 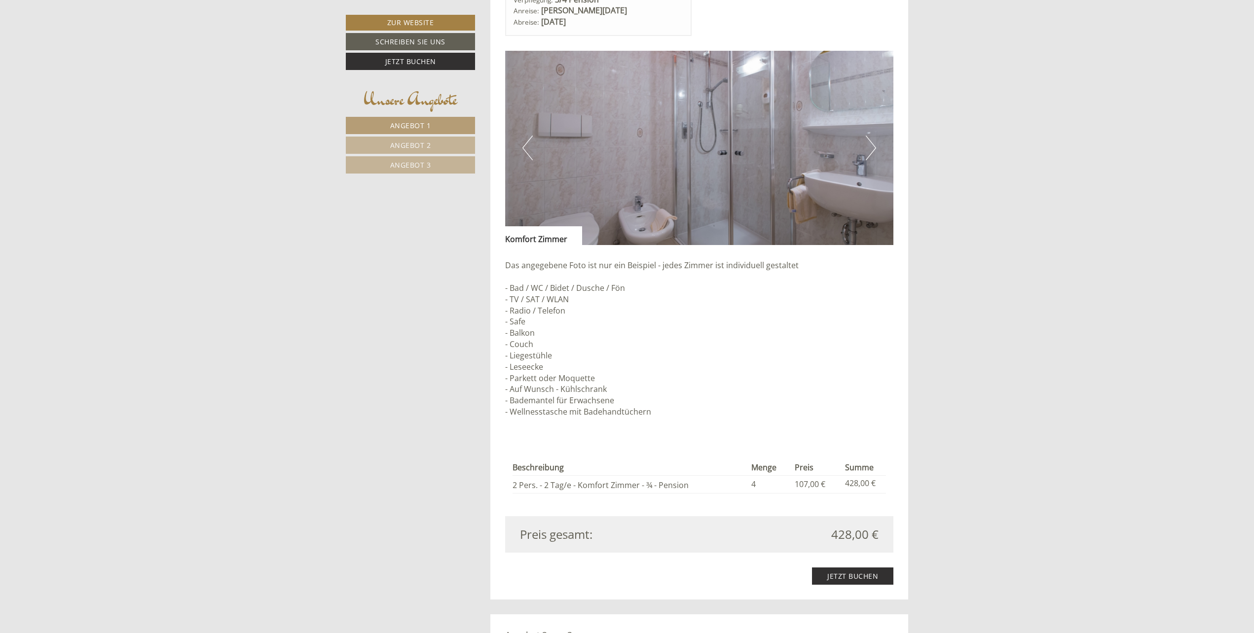 What do you see at coordinates (699, 148) in the screenshot?
I see `img: image` at bounding box center [699, 148].